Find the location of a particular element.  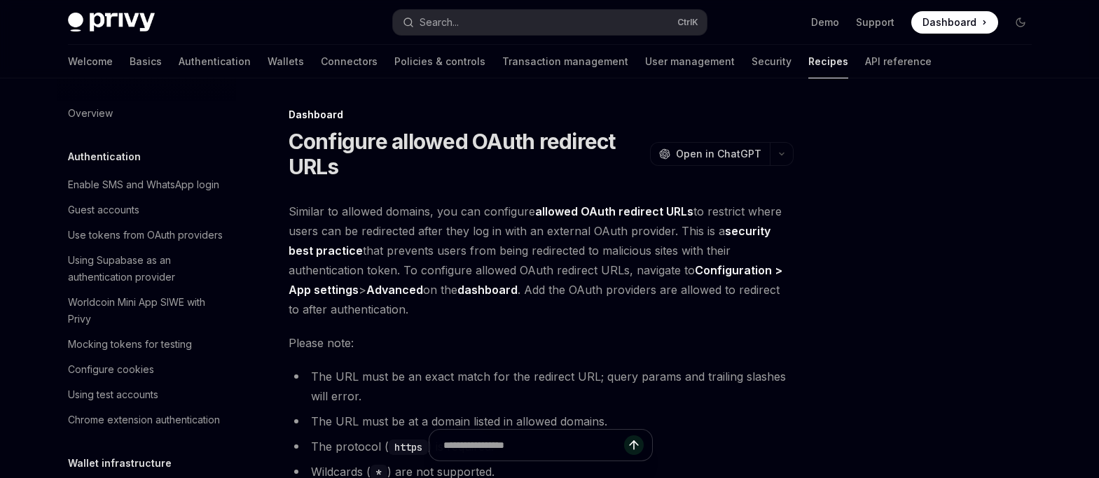

a: Authentication is located at coordinates (214, 62).